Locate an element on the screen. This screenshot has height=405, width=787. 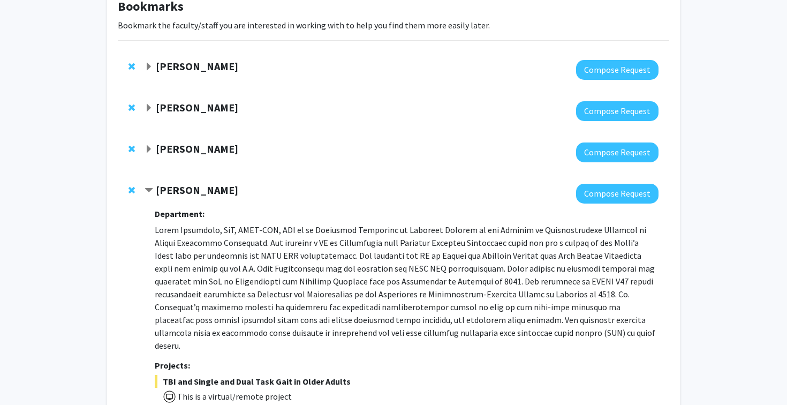
span: Contract Katie Hunzinger Bookmark is located at coordinates (149, 191).